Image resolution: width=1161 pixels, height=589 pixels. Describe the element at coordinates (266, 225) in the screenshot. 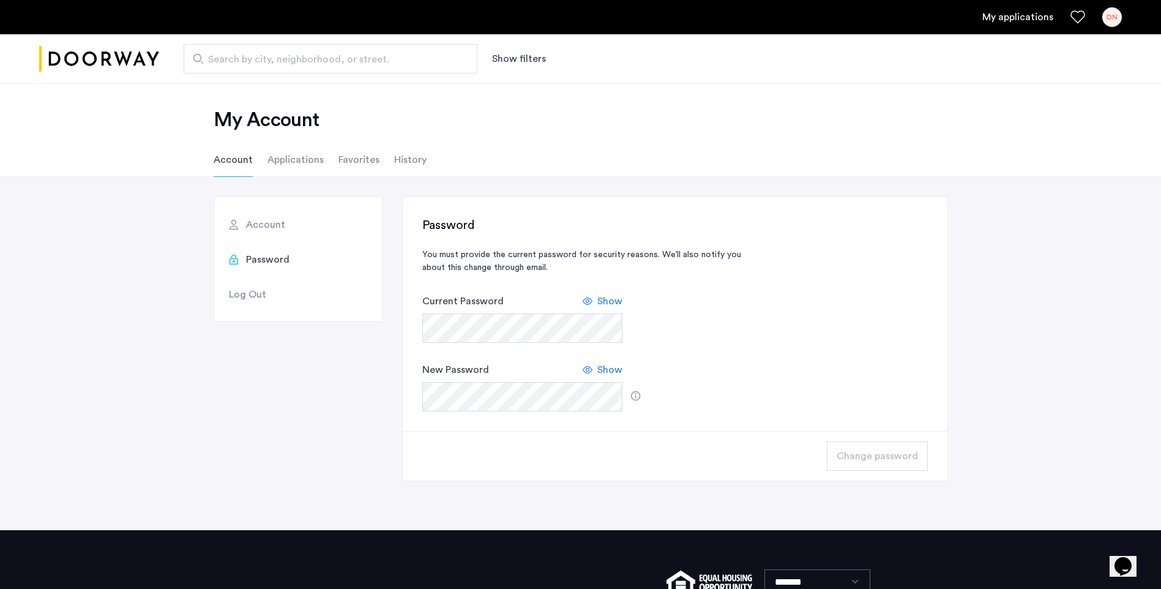

I see `span: Account` at that location.